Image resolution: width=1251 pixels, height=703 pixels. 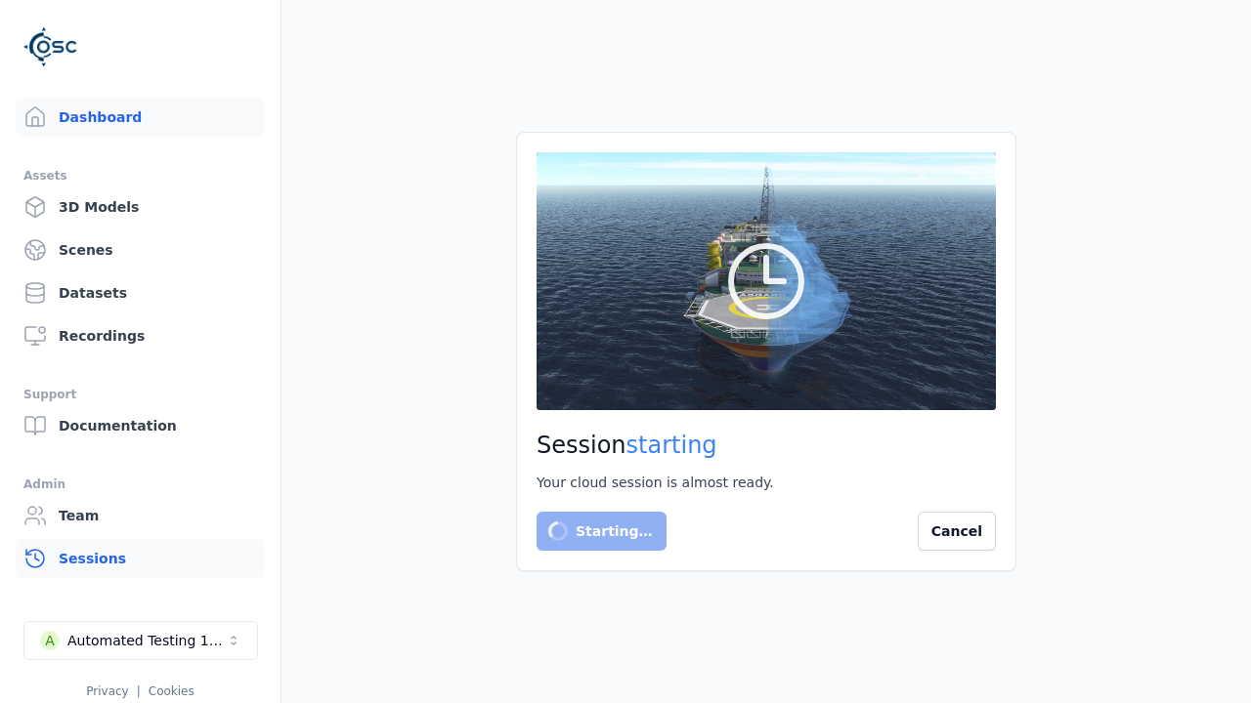 I want to click on a: Team, so click(x=140, y=516).